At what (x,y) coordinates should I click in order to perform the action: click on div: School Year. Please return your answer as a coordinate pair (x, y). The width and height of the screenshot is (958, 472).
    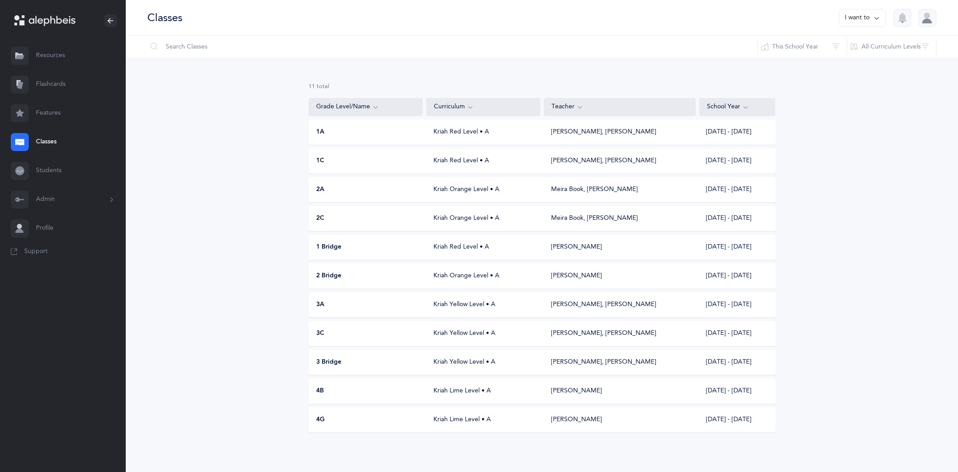
    Looking at the image, I should click on (738, 107).